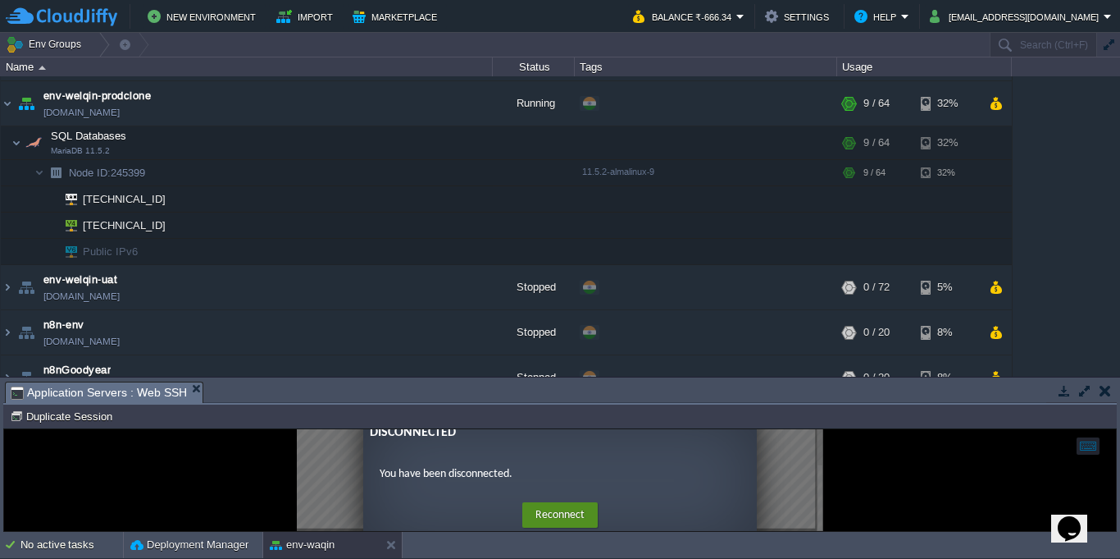 The height and width of the screenshot is (559, 1120). Describe the element at coordinates (706, 66) in the screenshot. I see `div: Tags` at that location.